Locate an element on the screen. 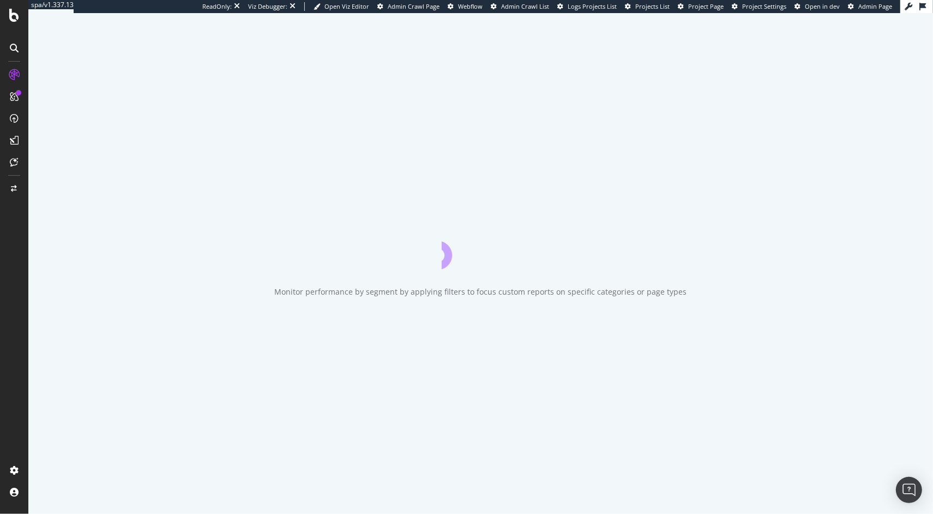 The height and width of the screenshot is (514, 933). div: ReadOnly: is located at coordinates (217, 7).